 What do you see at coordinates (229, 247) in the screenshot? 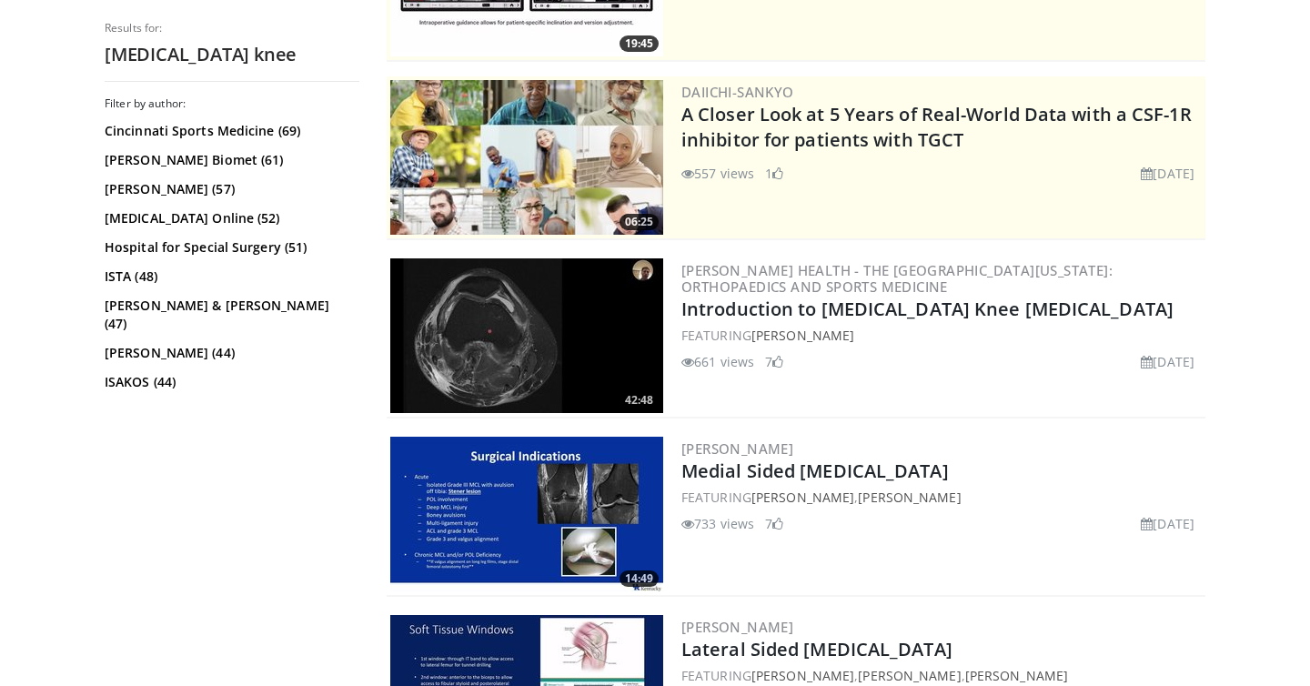
I see `a: Hospital for Special Surgery (51)` at bounding box center [229, 247].